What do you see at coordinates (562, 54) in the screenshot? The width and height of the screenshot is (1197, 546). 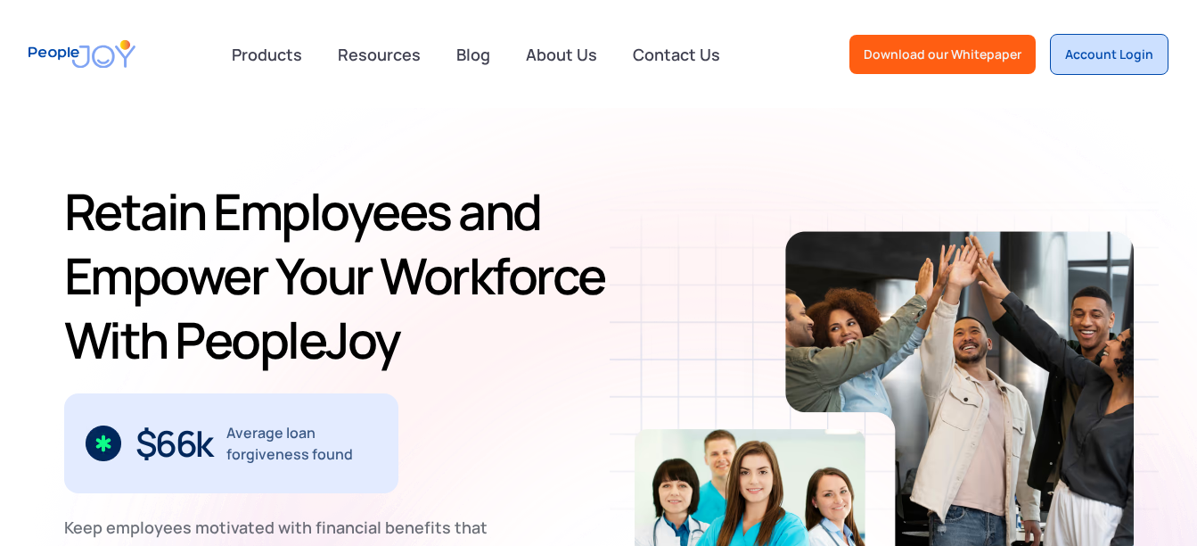 I see `a: About Us` at bounding box center [562, 54].